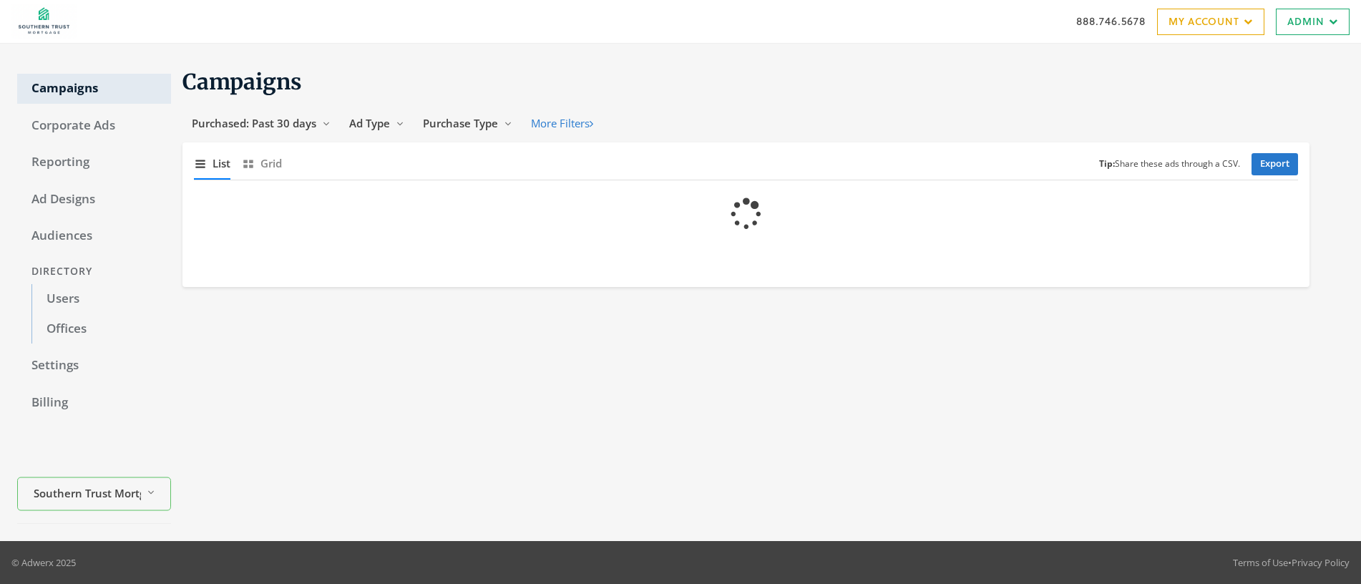  I want to click on span: List, so click(221, 163).